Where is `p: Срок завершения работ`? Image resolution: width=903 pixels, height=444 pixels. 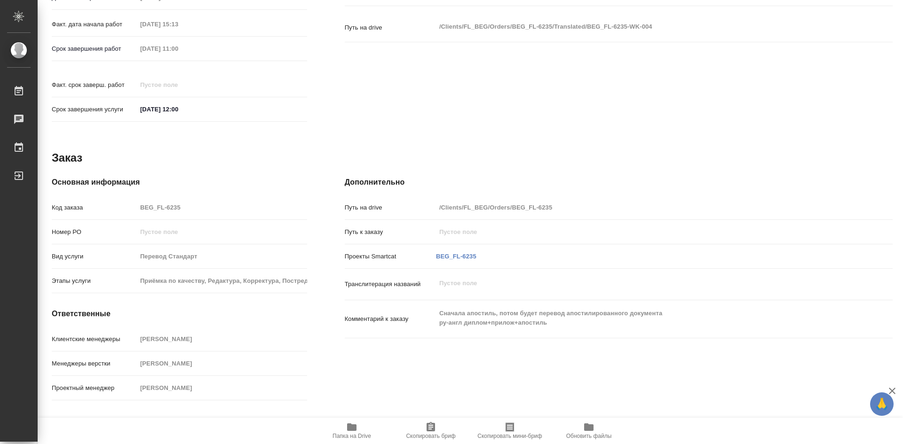 p: Срок завершения работ is located at coordinates (94, 49).